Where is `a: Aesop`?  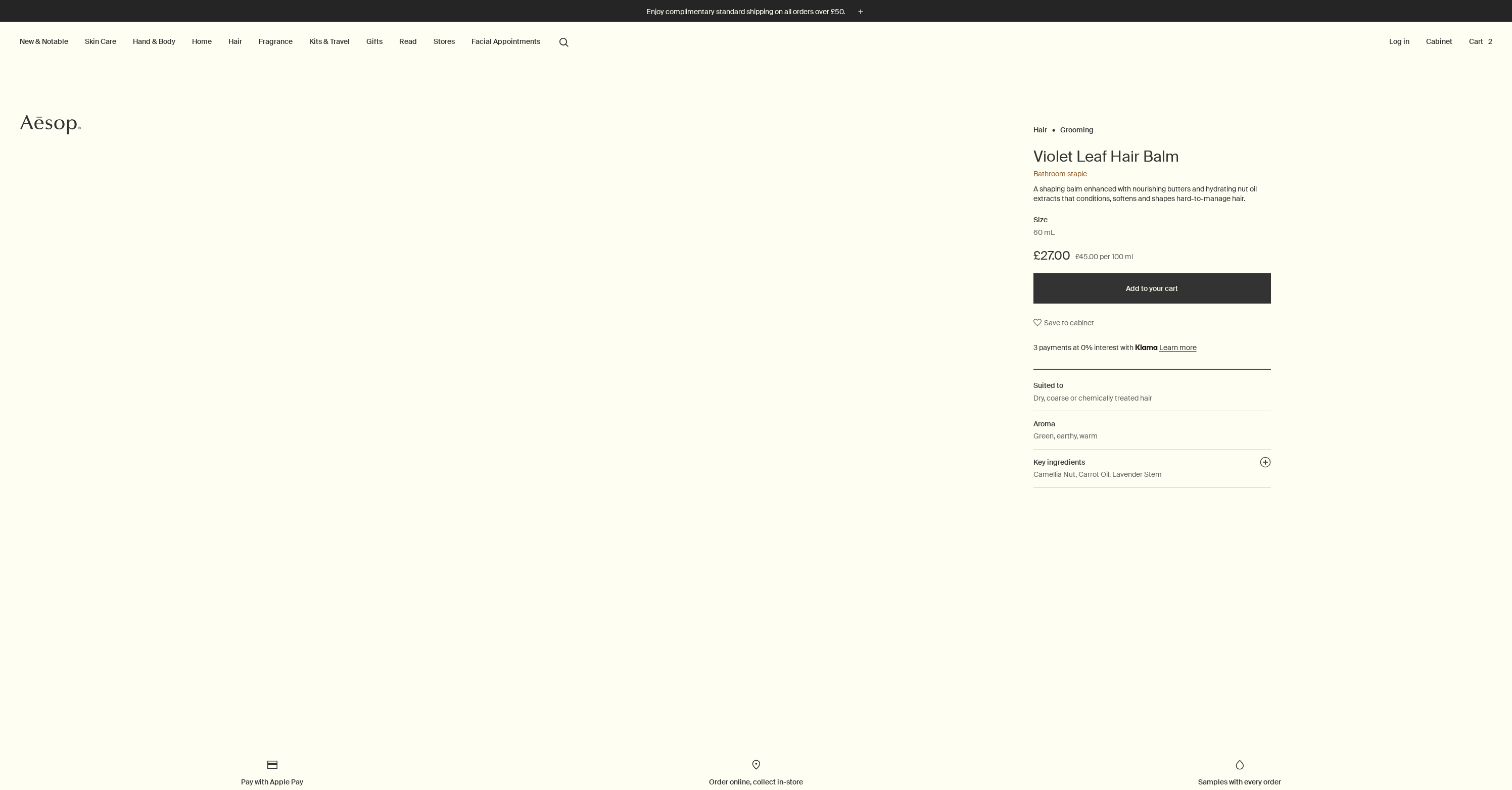 a: Aesop is located at coordinates (50, 126).